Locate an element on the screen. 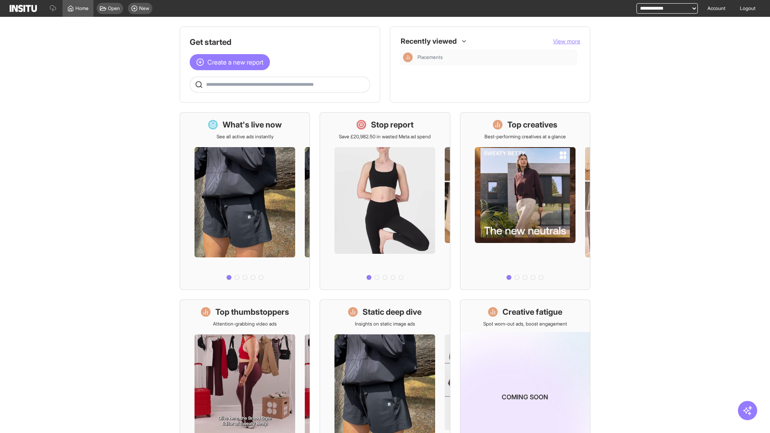 This screenshot has width=770, height=433. button: Create a new report is located at coordinates (230, 62).